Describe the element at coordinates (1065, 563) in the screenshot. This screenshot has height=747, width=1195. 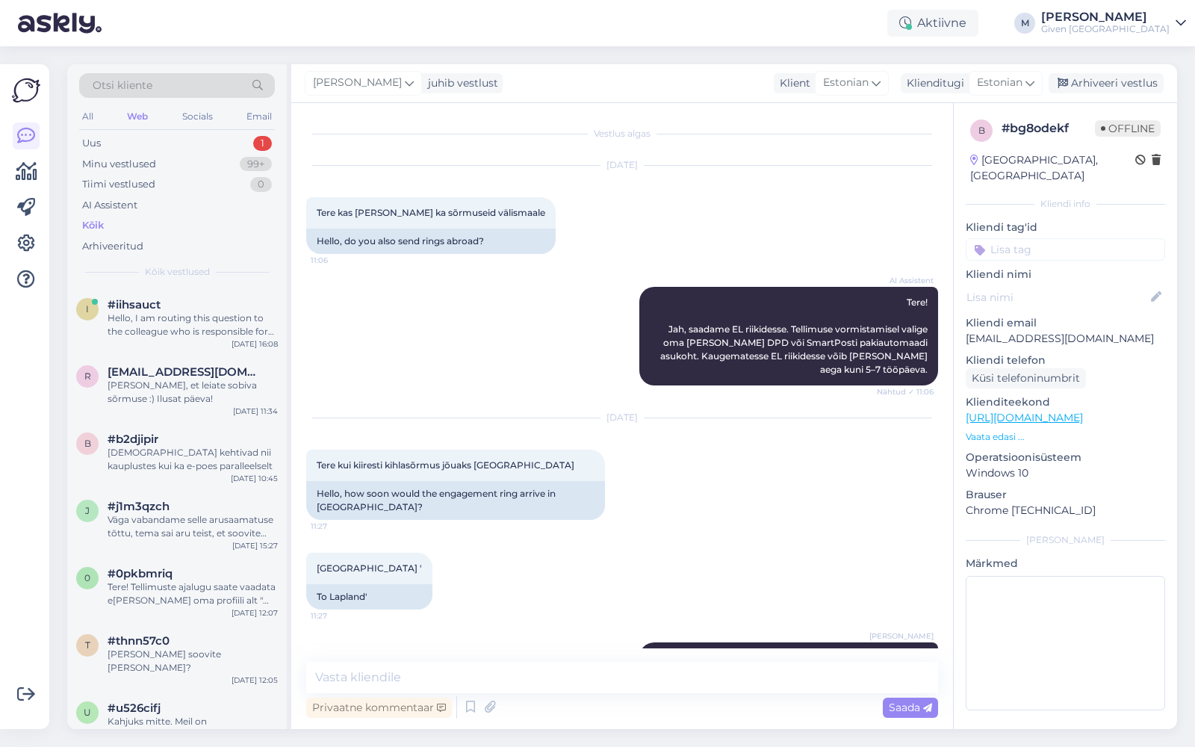
I see `p: Märkmed` at that location.